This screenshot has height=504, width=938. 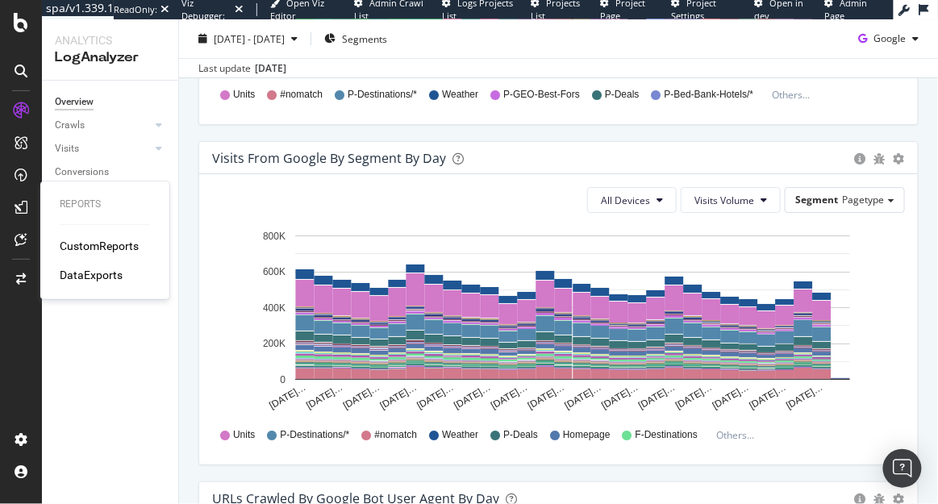 What do you see at coordinates (102, 125) in the screenshot?
I see `a: Crawls` at bounding box center [102, 125].